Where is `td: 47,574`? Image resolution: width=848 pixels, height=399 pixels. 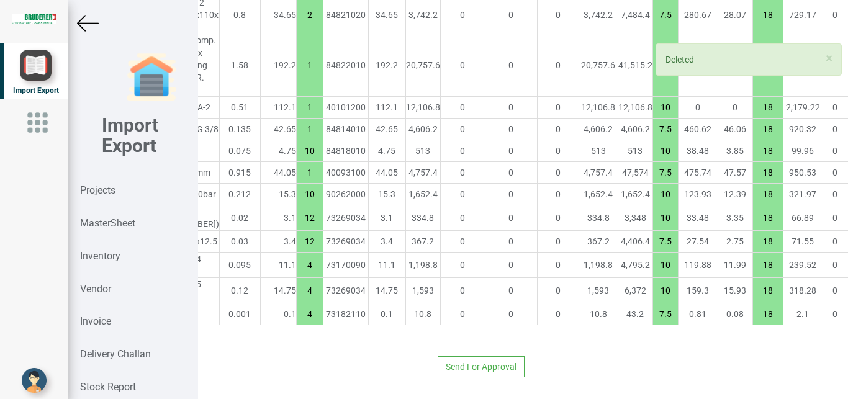
td: 47,574 is located at coordinates (635, 173).